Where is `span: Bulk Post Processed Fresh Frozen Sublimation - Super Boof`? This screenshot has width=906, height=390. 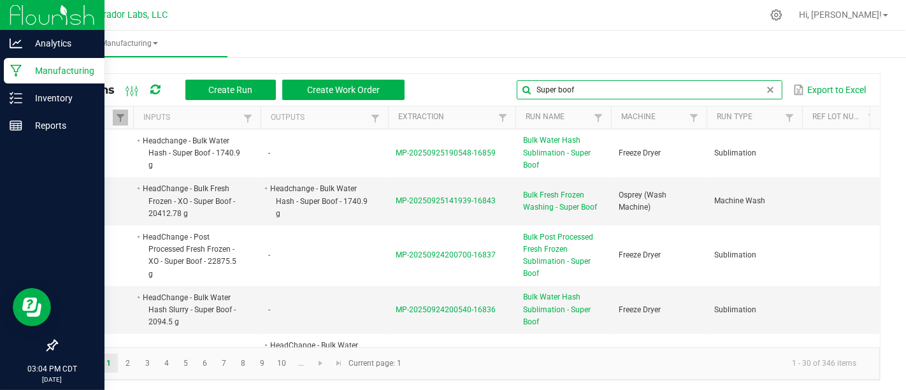 span: Bulk Post Processed Fresh Frozen Sublimation - Super Boof is located at coordinates (563, 256).